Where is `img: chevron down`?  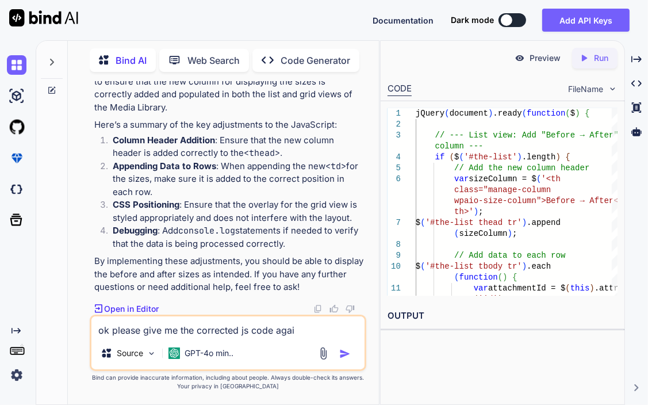 img: chevron down is located at coordinates (612, 89).